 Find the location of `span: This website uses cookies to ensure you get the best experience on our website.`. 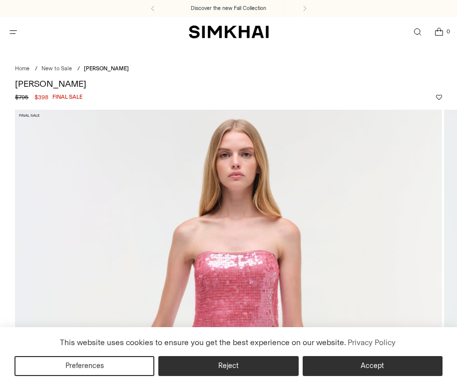

span: This website uses cookies to ensure you get the best experience on our website. is located at coordinates (203, 342).